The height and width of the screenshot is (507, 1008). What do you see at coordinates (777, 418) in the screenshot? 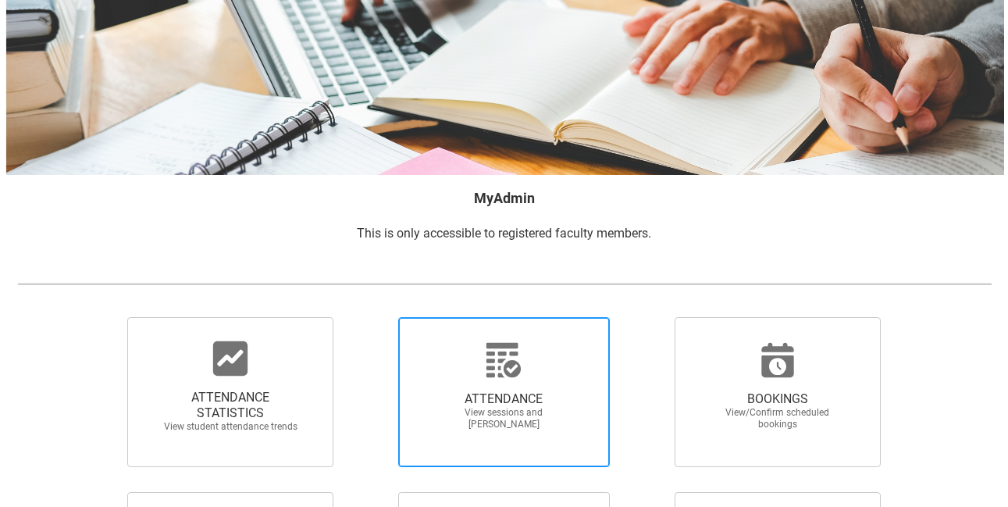
I see `span: View/Confirm scheduled bookings` at bounding box center [777, 418].